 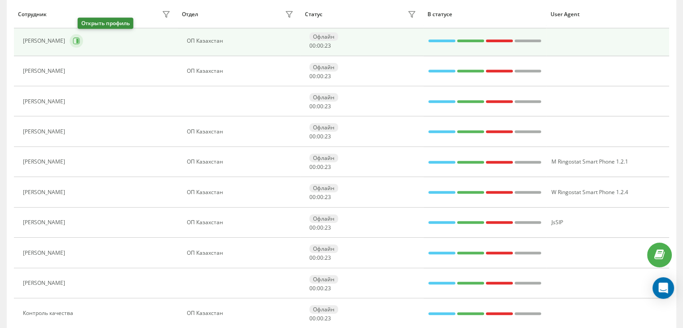 I want to click on div: Статус, so click(x=314, y=14).